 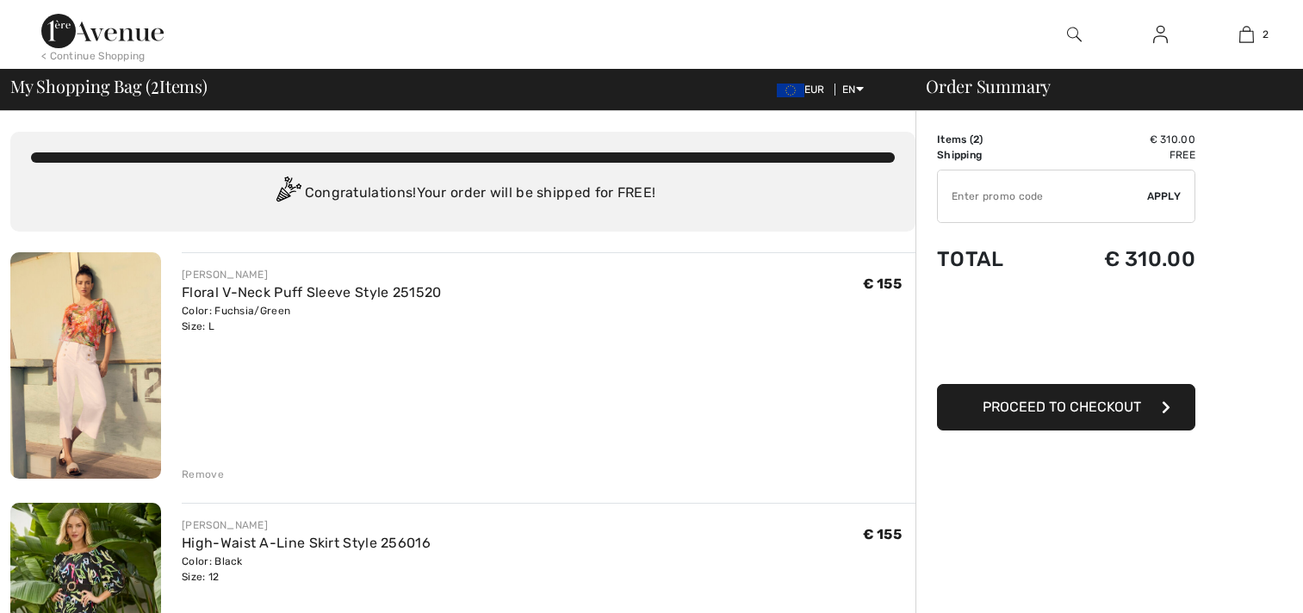 I want to click on div: Color: Fuchsia/Green Size: L, so click(x=311, y=319).